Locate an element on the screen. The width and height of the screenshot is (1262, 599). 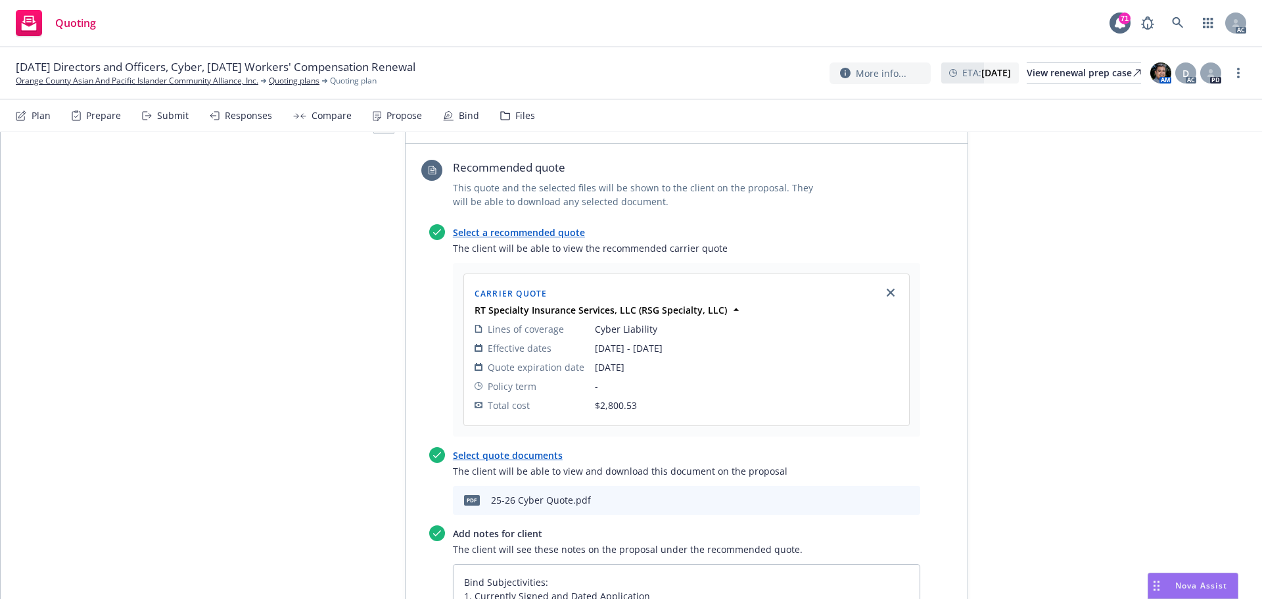
span: Lines of coverage is located at coordinates (526, 329).